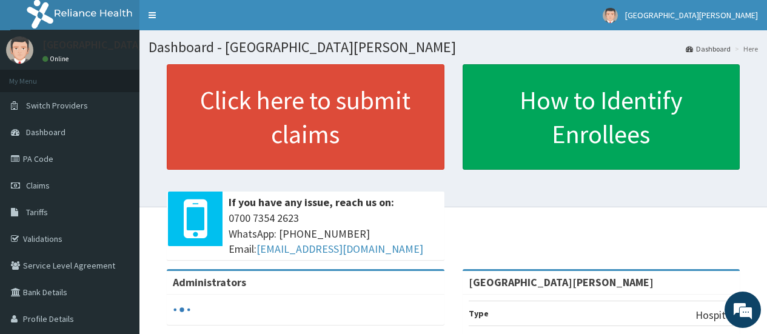 The image size is (767, 334). I want to click on span: Claims, so click(38, 185).